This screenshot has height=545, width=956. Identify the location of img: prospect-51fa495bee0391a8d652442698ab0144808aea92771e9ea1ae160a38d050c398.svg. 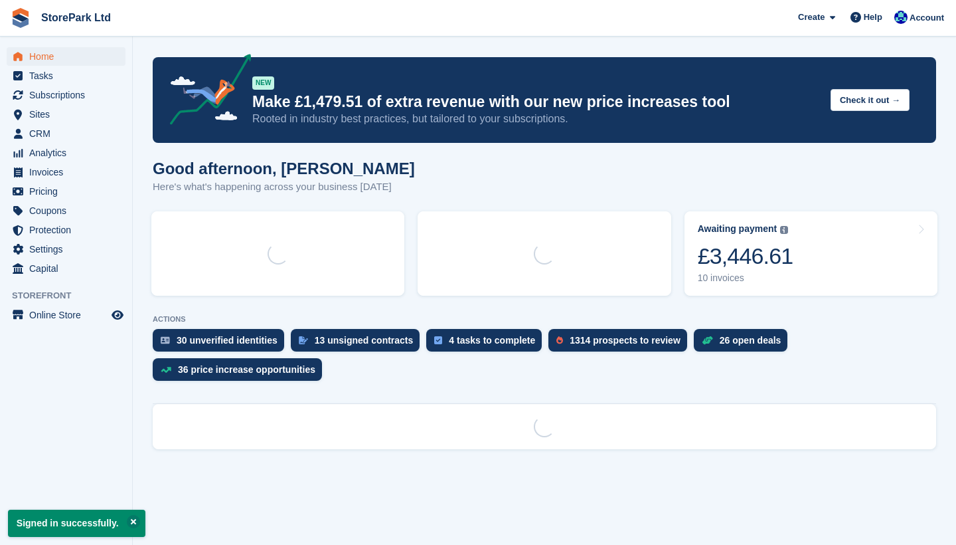
(560, 340).